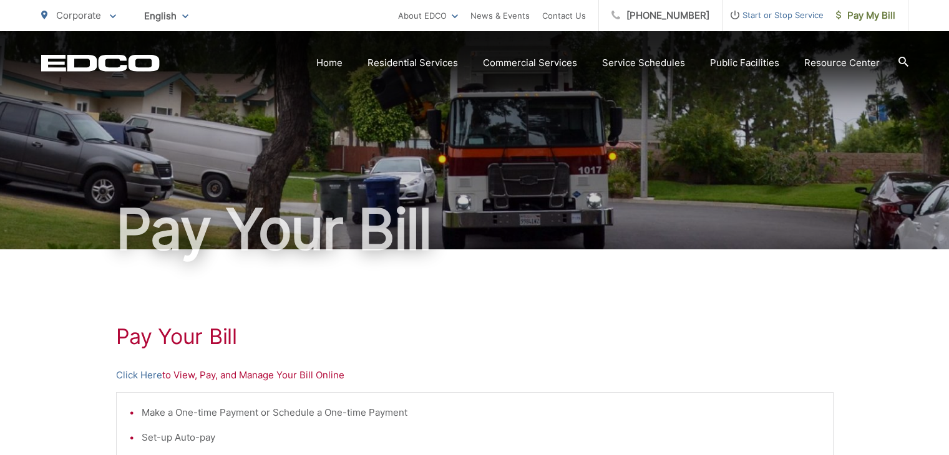  Describe the element at coordinates (100, 63) in the screenshot. I see `a: EDCD logo. Return to the homepage.` at that location.